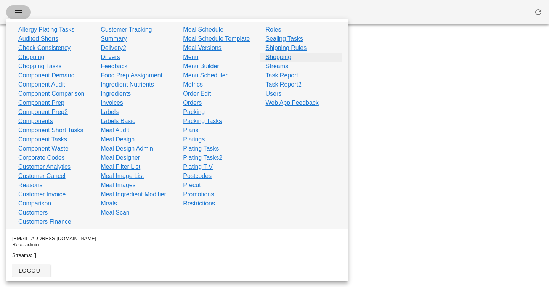  I want to click on a: Plating Tasks2, so click(202, 158).